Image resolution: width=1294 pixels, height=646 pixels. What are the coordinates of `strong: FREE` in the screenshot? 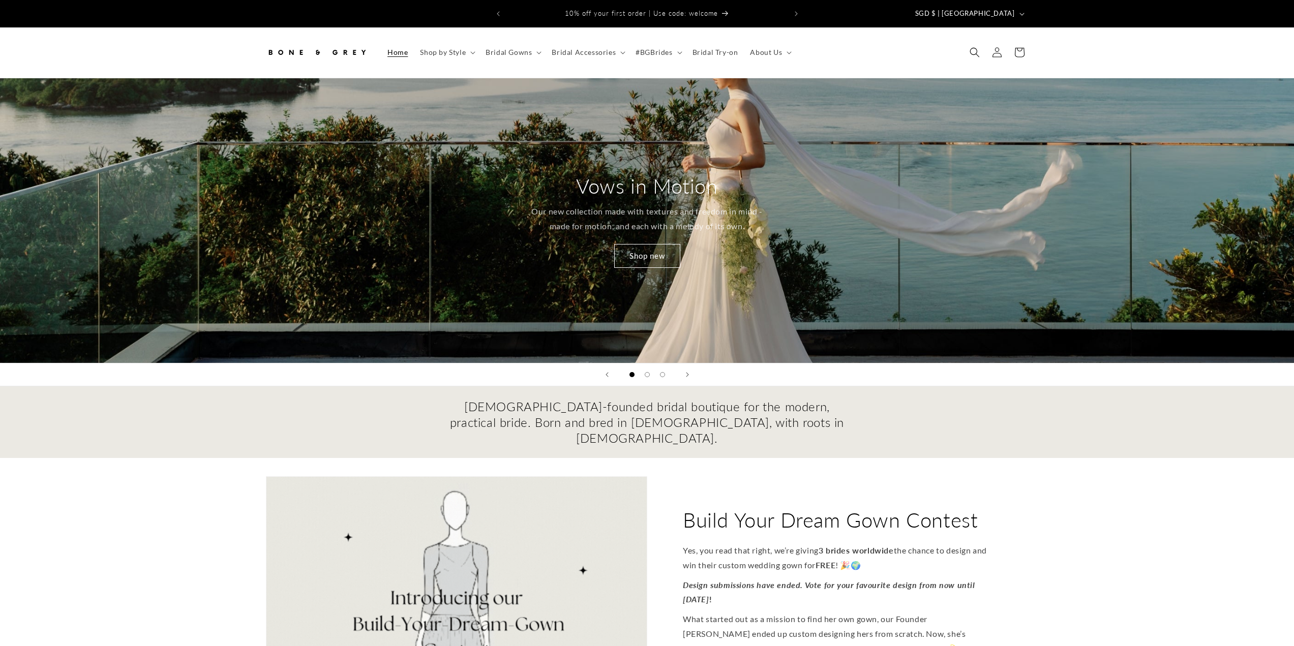 It's located at (825, 565).